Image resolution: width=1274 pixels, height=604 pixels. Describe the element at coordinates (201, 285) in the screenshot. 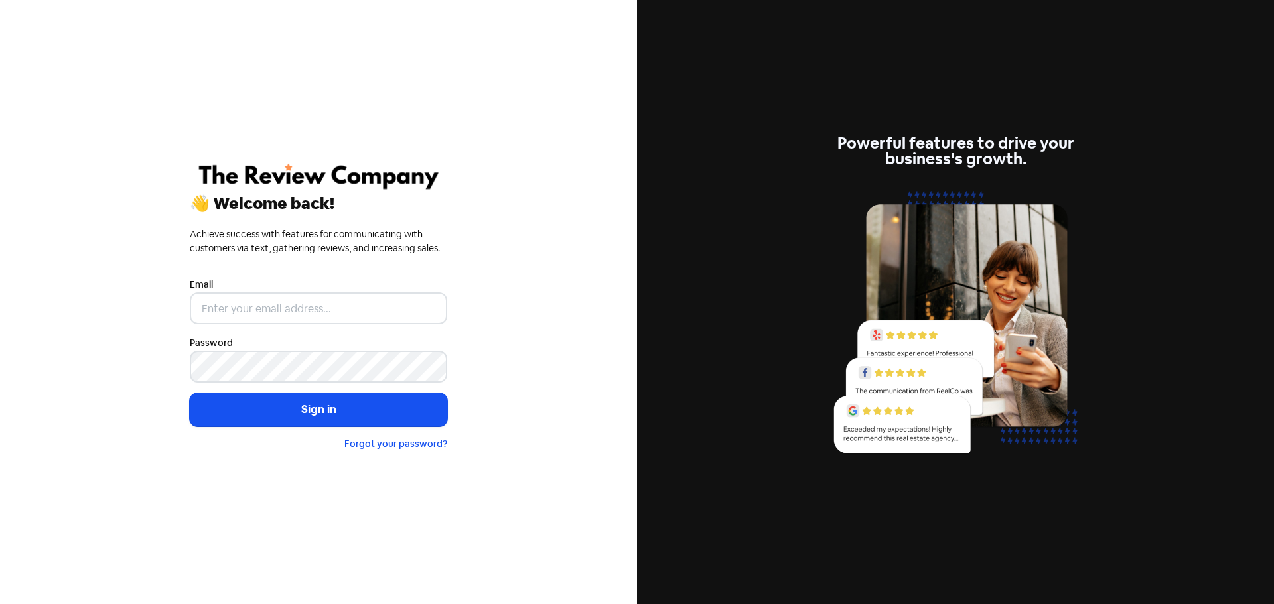

I see `label: Email` at that location.